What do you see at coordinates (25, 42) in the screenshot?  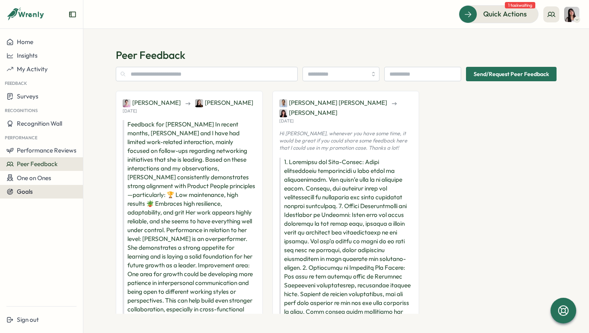 I see `span: Home` at bounding box center [25, 42].